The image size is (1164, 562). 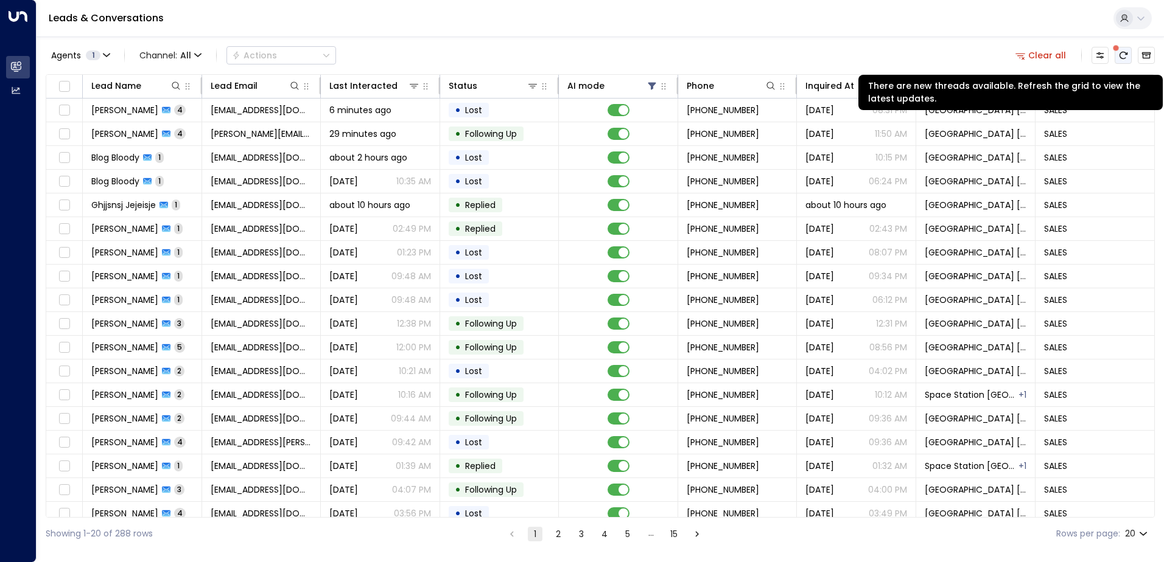 What do you see at coordinates (722, 514) in the screenshot?
I see `span: +447745533646` at bounding box center [722, 514].